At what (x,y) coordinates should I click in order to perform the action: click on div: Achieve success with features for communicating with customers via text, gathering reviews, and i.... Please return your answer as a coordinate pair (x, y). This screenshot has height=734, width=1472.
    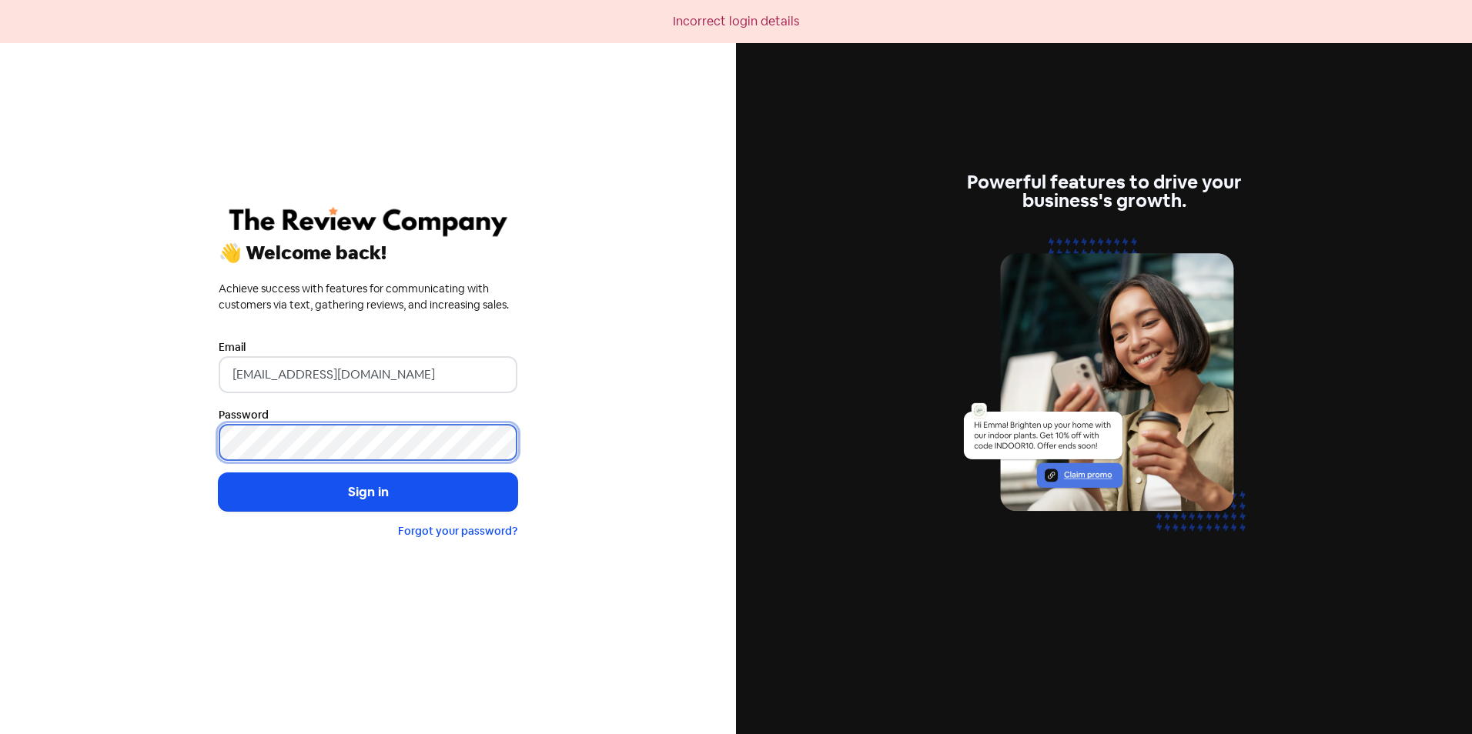
    Looking at the image, I should click on (368, 297).